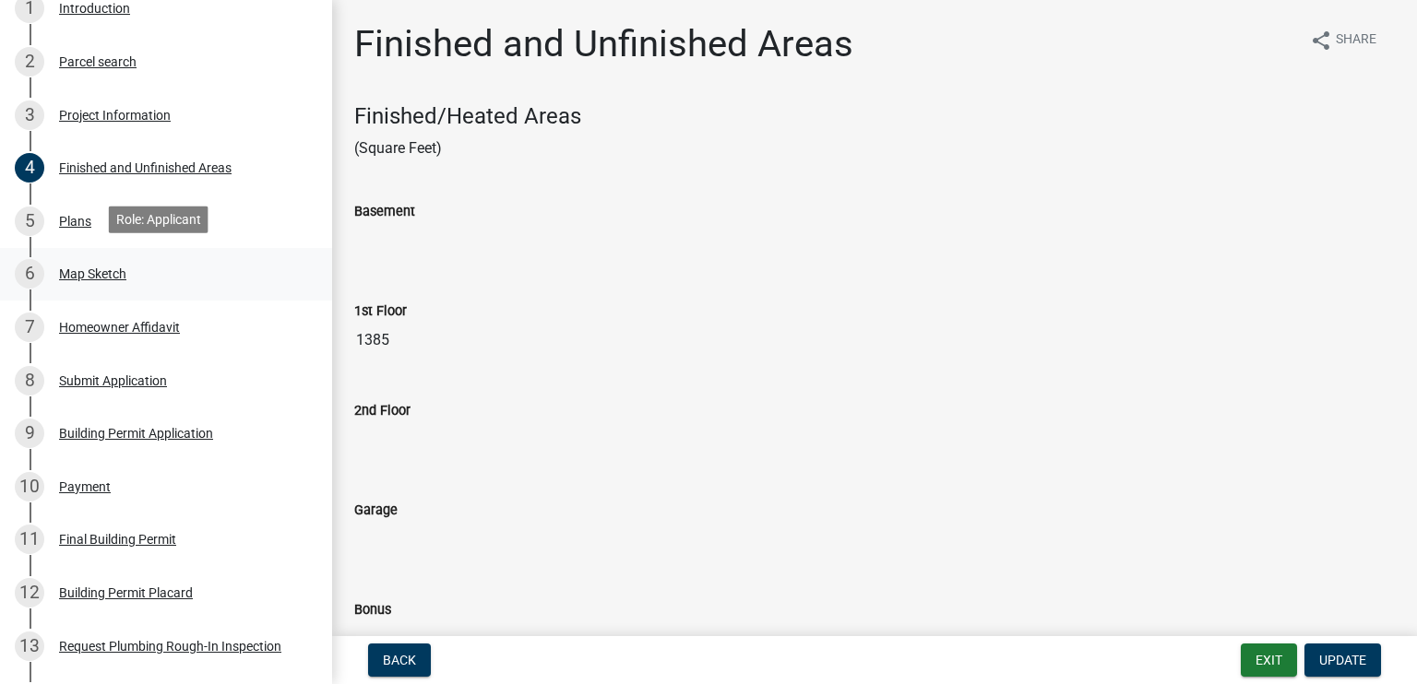 The width and height of the screenshot is (1417, 684). I want to click on div: Map Sketch, so click(92, 274).